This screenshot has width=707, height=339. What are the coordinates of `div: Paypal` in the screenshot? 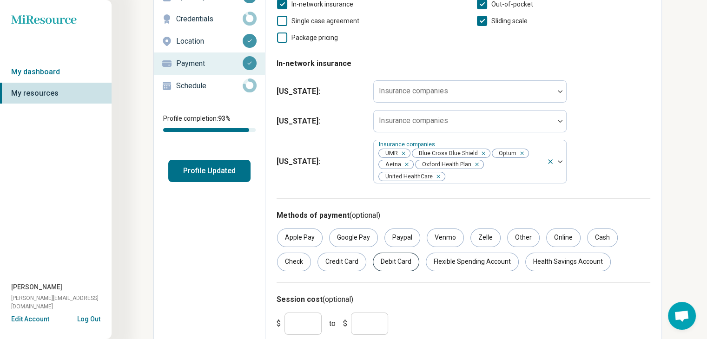 It's located at (402, 238).